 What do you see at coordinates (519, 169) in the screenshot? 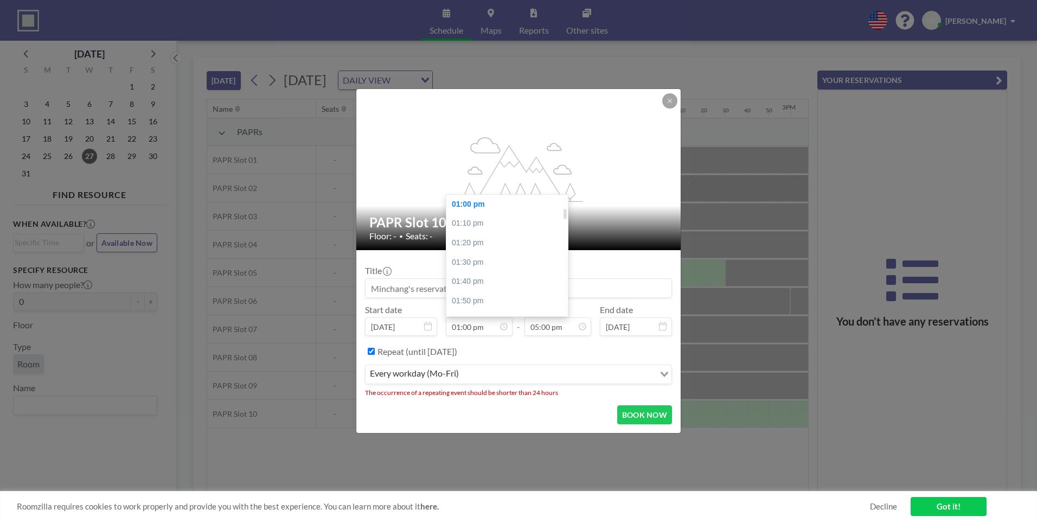
I see `g: flex-grow: 1.2;` at bounding box center [519, 169].